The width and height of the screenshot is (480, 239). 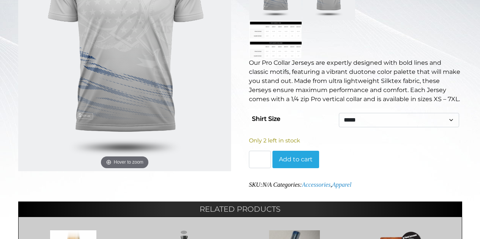 I want to click on input: Product quantity, so click(x=260, y=160).